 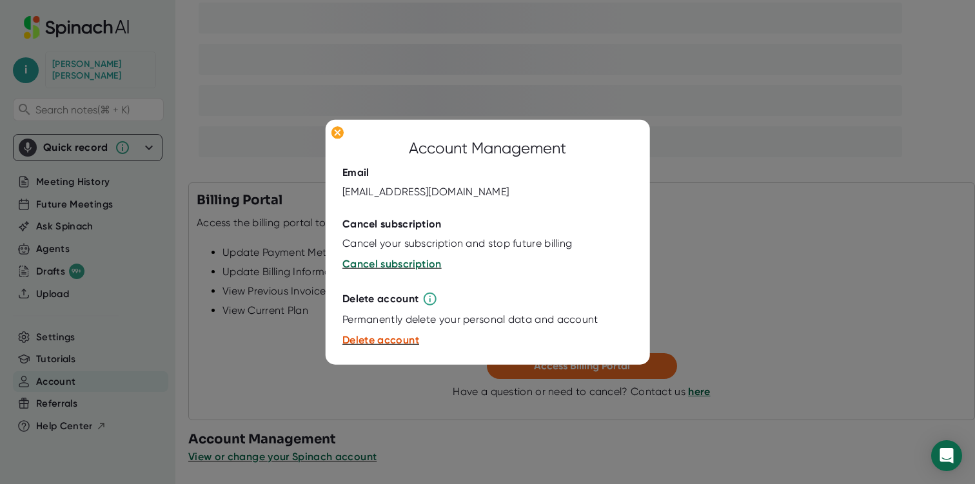 I want to click on div: Cancel subscription, so click(x=392, y=224).